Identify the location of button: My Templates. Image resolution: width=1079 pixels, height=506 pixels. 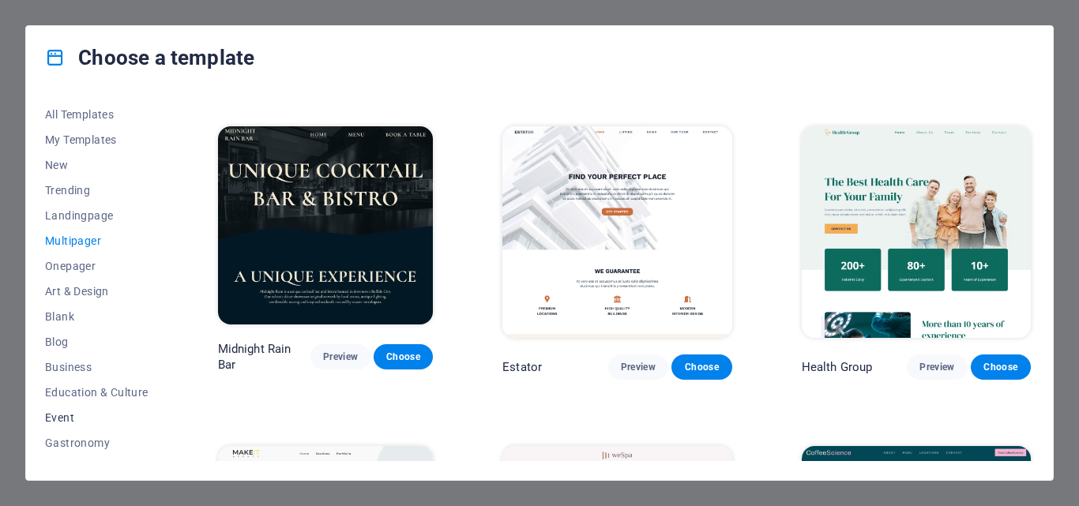
(96, 140).